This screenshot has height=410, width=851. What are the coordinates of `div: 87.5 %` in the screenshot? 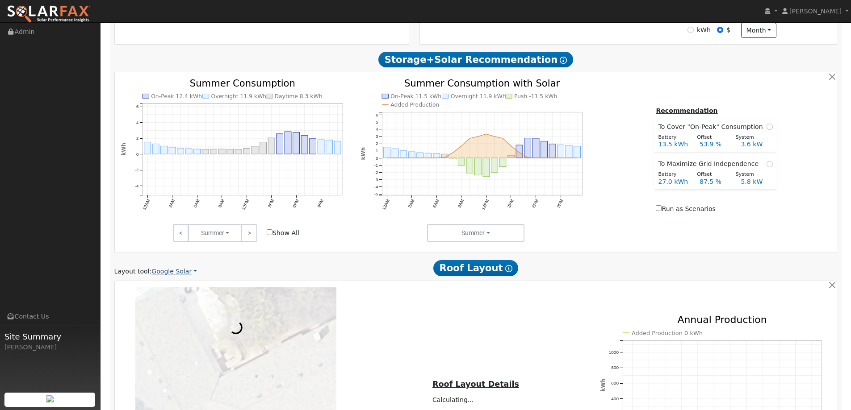 It's located at (715, 182).